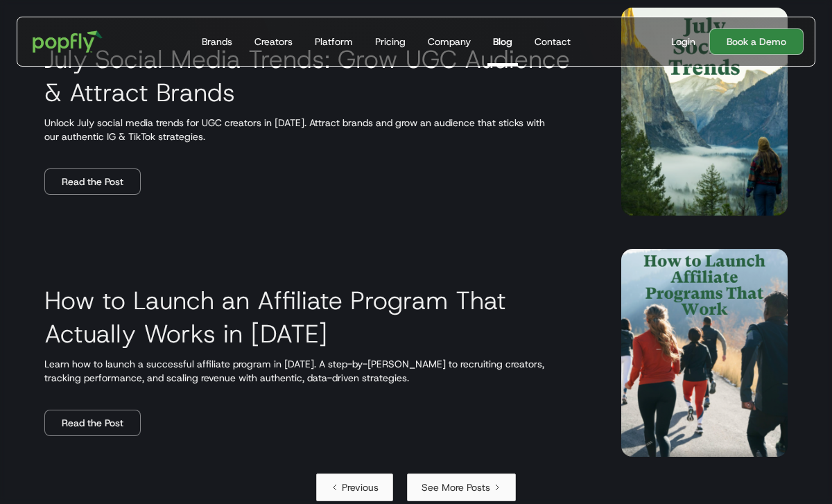 This screenshot has width=832, height=504. I want to click on div: List, so click(416, 488).